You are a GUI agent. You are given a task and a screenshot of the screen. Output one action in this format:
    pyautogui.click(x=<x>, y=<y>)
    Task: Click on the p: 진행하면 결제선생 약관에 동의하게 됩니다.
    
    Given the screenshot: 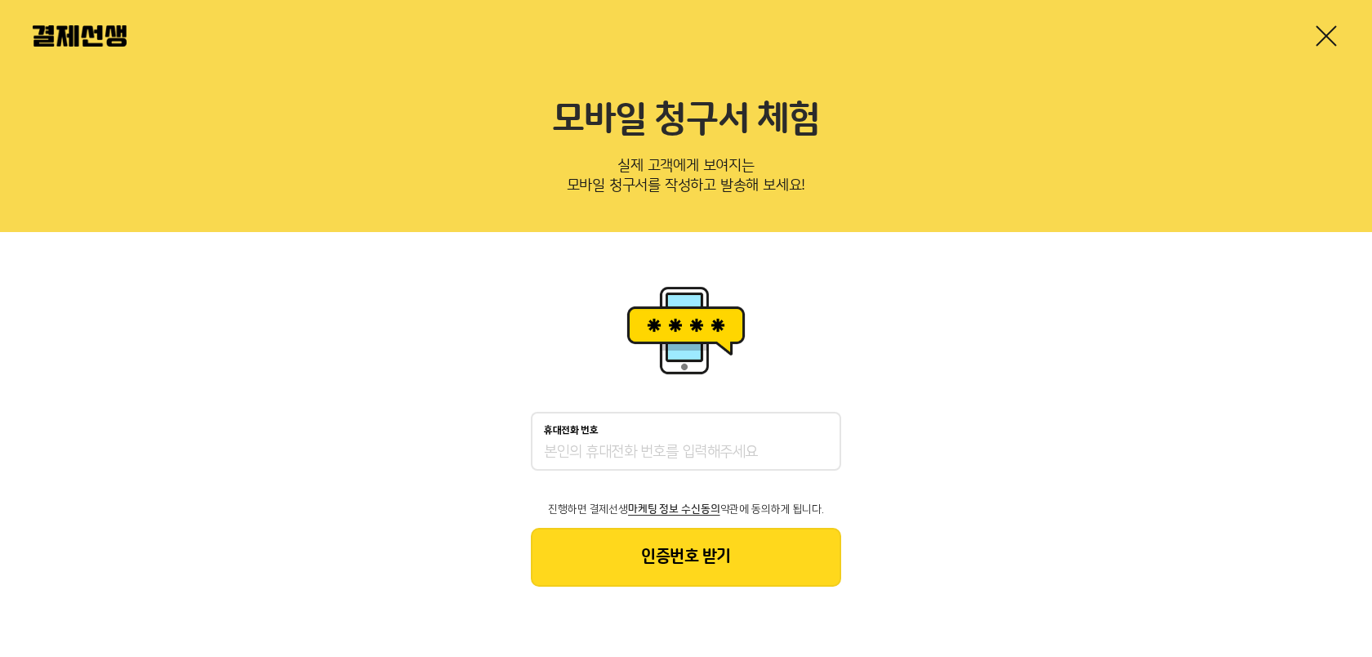 What is the action you would take?
    pyautogui.click(x=686, y=509)
    